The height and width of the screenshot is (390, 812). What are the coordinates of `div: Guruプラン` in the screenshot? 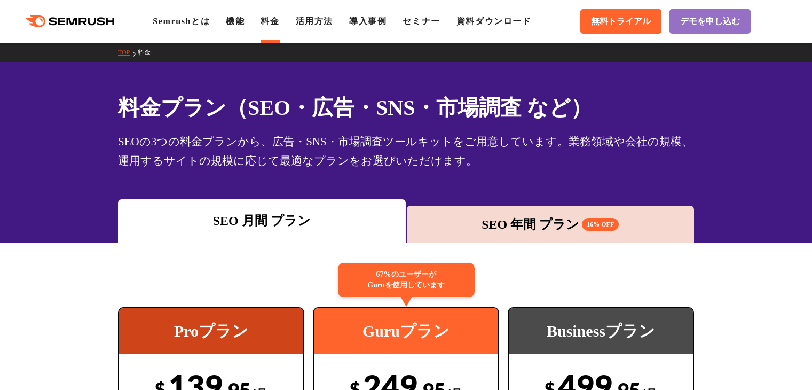 It's located at (406, 330).